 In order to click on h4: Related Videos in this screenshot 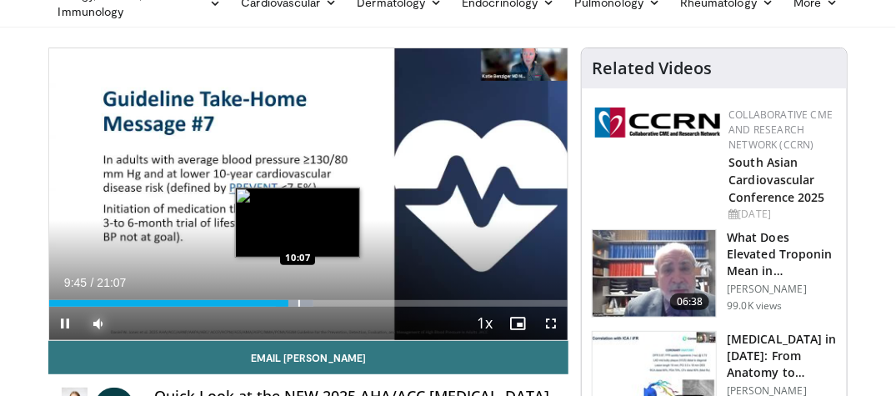, I will do `click(651, 68)`.